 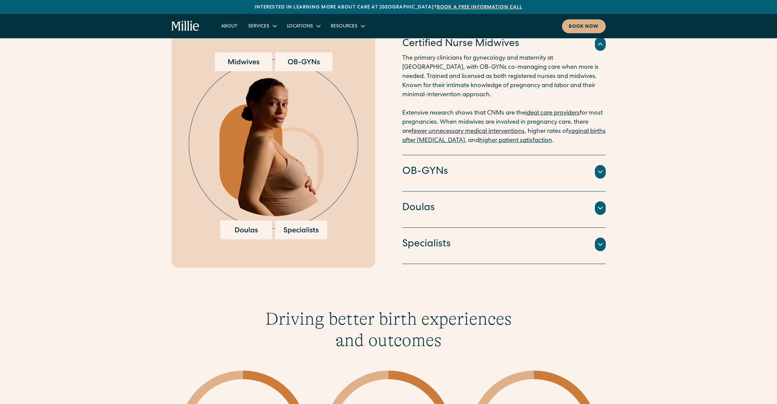 What do you see at coordinates (273, 146) in the screenshot?
I see `img: Pregnant woman surrounded by options for maternity care providers, including midwives, OB-GYNs, d...` at bounding box center [273, 146].